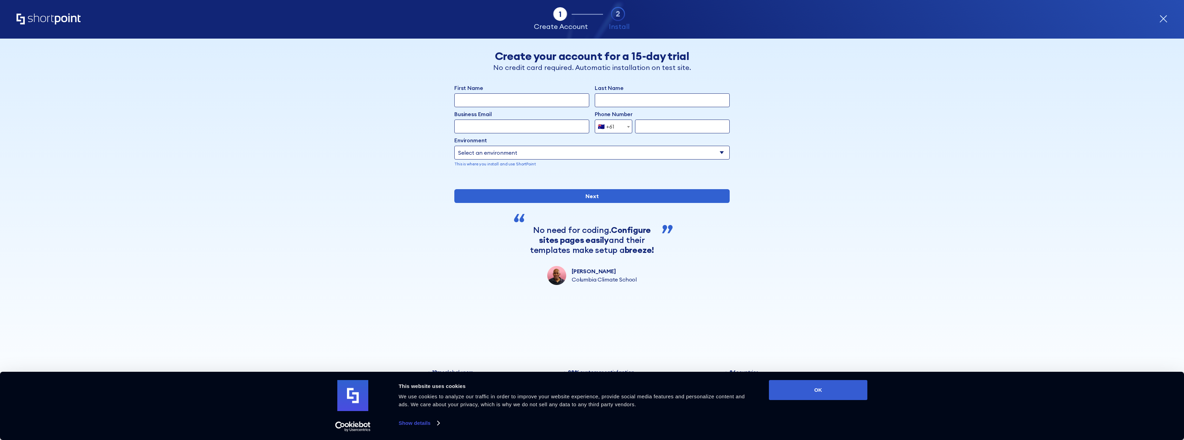 The height and width of the screenshot is (440, 1184). I want to click on a: Show details, so click(419, 423).